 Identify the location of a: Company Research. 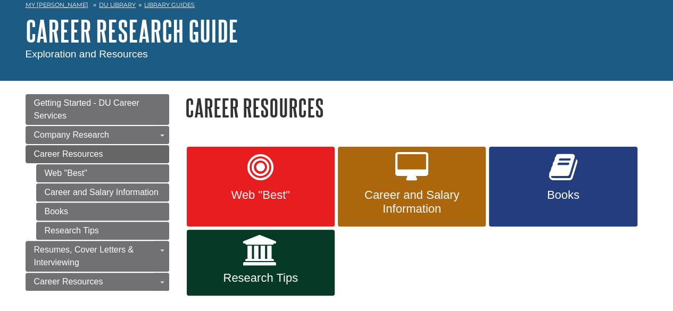
(97, 135).